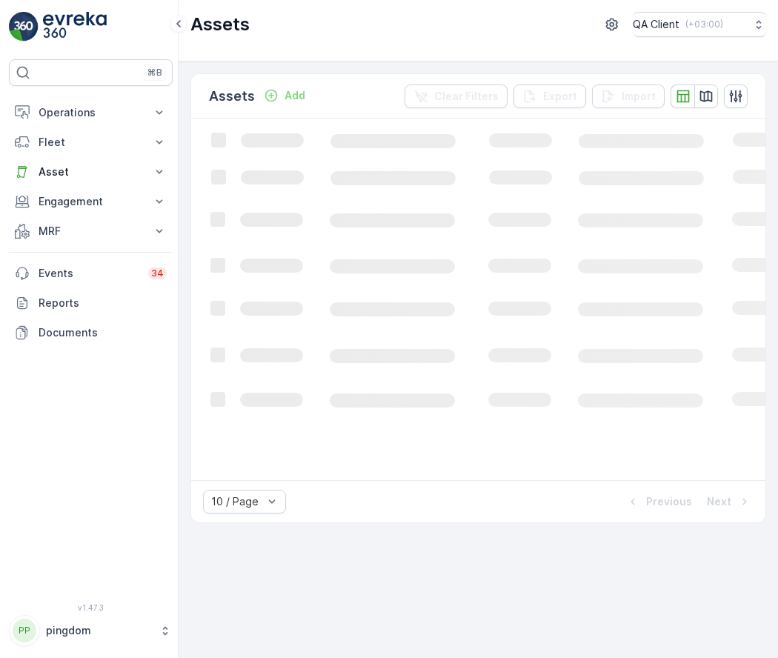 The image size is (778, 658). What do you see at coordinates (669, 501) in the screenshot?
I see `p: Previous` at bounding box center [669, 501].